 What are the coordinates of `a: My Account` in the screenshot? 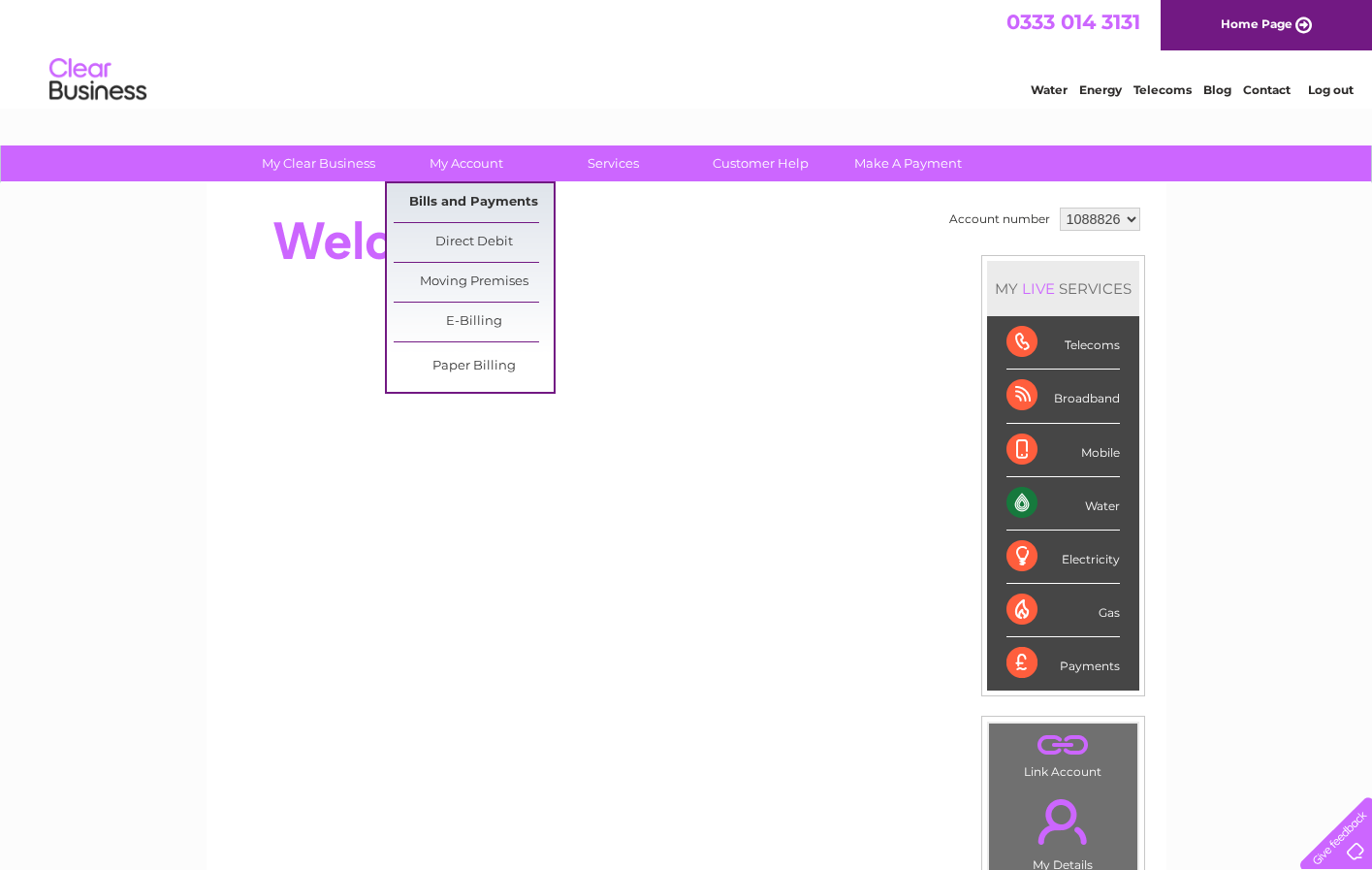 It's located at (465, 163).